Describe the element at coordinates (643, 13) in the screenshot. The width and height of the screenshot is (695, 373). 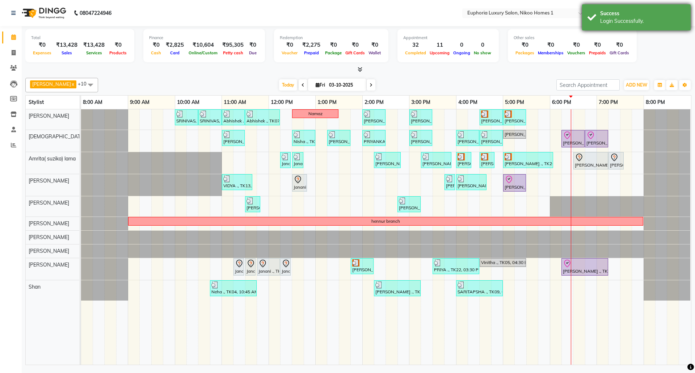
I see `div: Success` at that location.